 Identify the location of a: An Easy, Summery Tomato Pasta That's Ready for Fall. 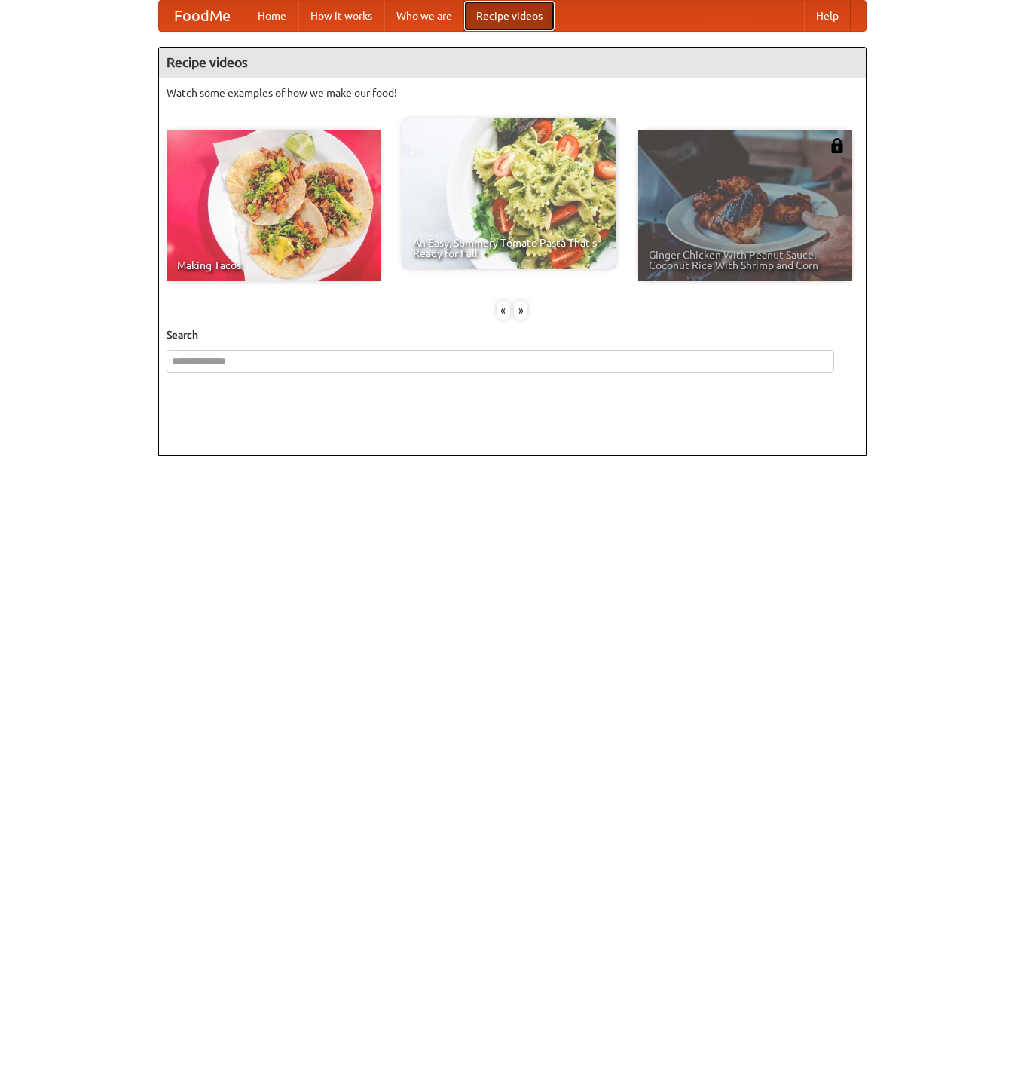
(510, 194).